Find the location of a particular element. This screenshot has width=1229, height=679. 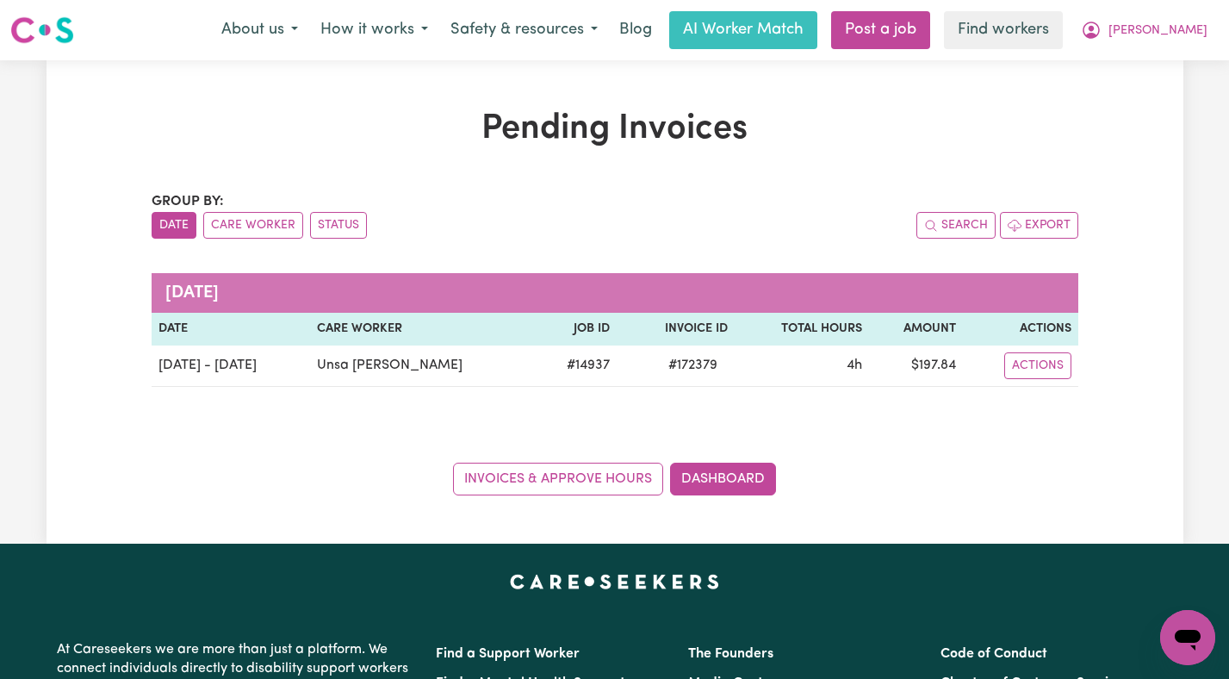

button: sort invoices by paid status is located at coordinates (338, 225).